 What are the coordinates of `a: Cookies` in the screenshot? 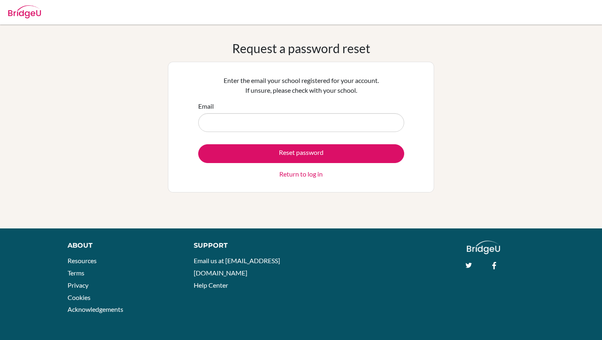 It's located at (79, 298).